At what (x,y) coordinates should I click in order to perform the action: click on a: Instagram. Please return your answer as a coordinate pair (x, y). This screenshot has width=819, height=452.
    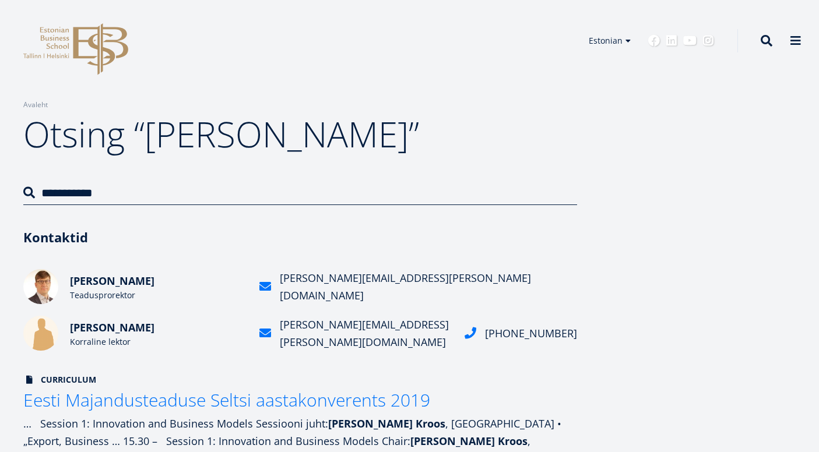
    Looking at the image, I should click on (708, 41).